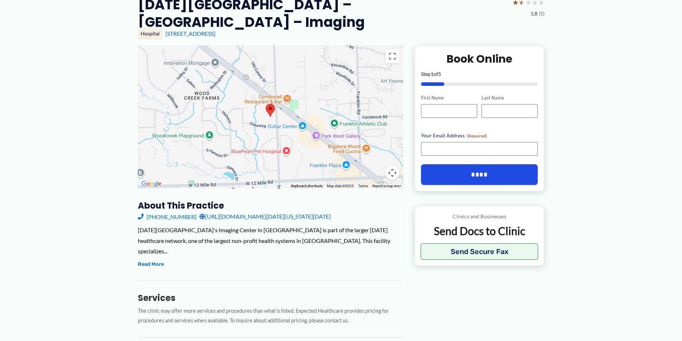 The width and height of the screenshot is (682, 341). I want to click on a: Open this area in Google Maps (opens a new window), so click(151, 184).